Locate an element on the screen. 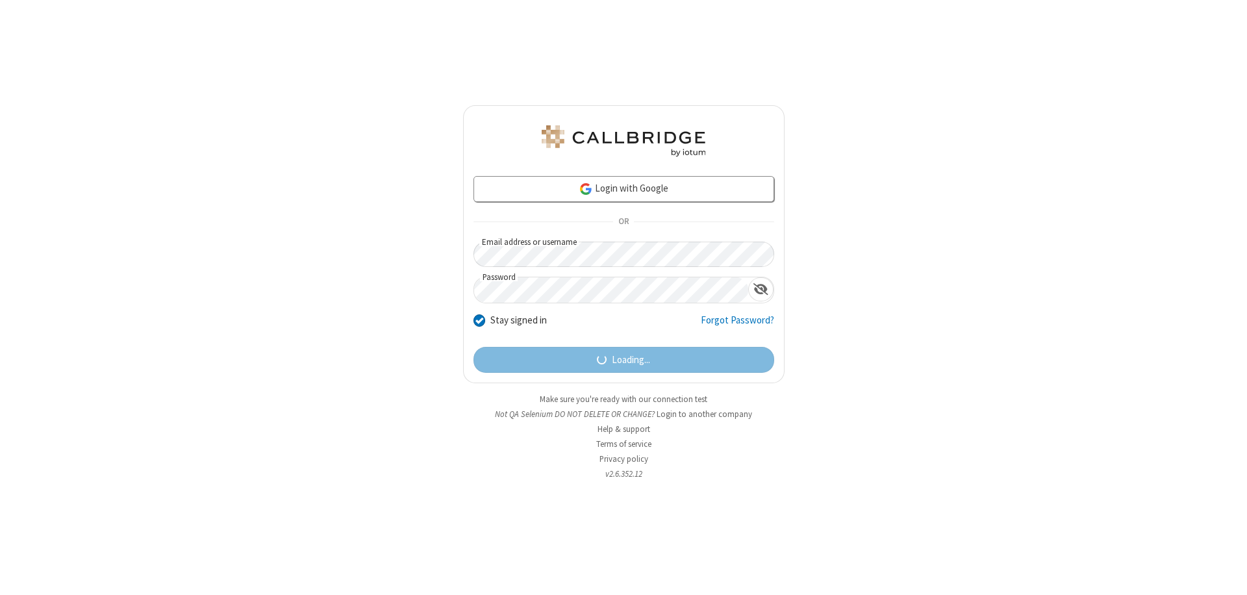 The image size is (1247, 595). a: Privacy policy is located at coordinates (624, 459).